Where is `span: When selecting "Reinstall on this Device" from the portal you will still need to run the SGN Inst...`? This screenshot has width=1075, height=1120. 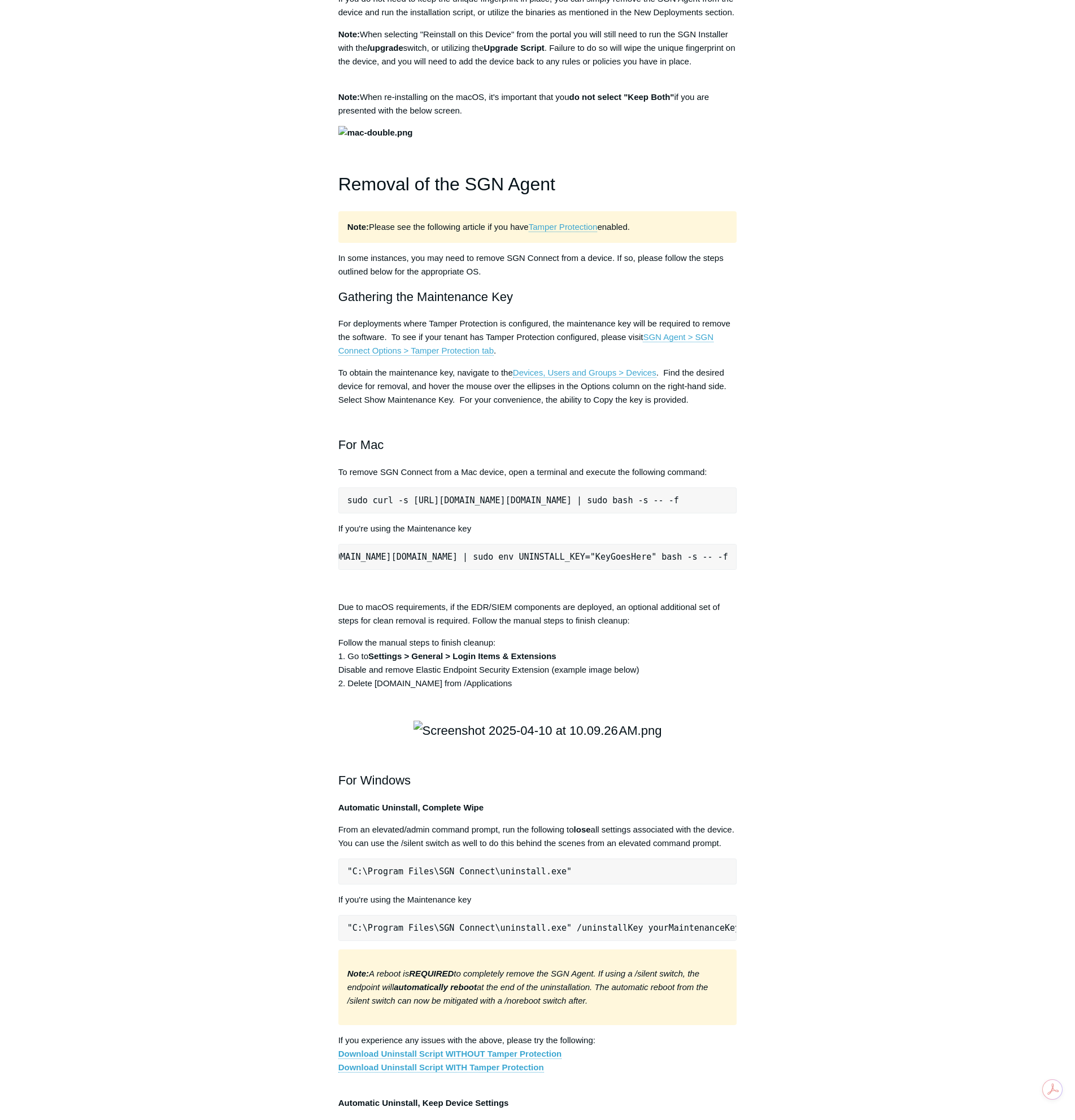
span: When selecting "Reinstall on this Device" from the portal you will still need to run the SGN Inst... is located at coordinates (533, 41).